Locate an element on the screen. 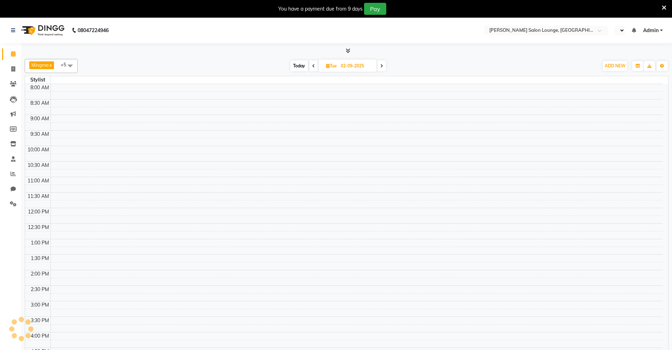  div: 1:00 PM is located at coordinates (40, 243).